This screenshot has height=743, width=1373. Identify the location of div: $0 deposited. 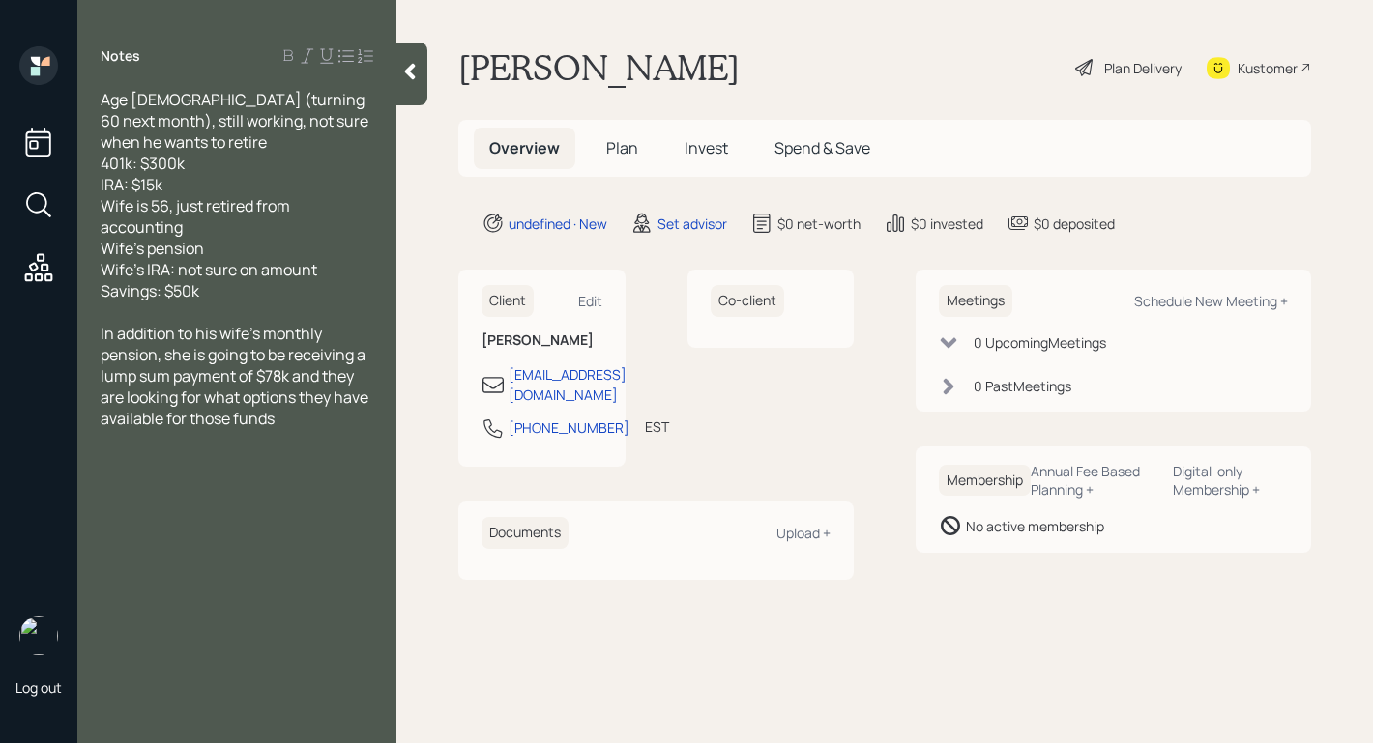
(1074, 223).